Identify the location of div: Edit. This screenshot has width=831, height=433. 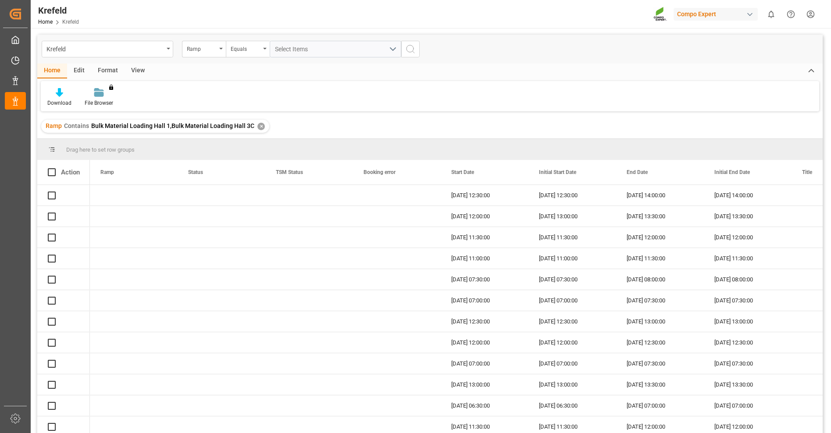
(79, 71).